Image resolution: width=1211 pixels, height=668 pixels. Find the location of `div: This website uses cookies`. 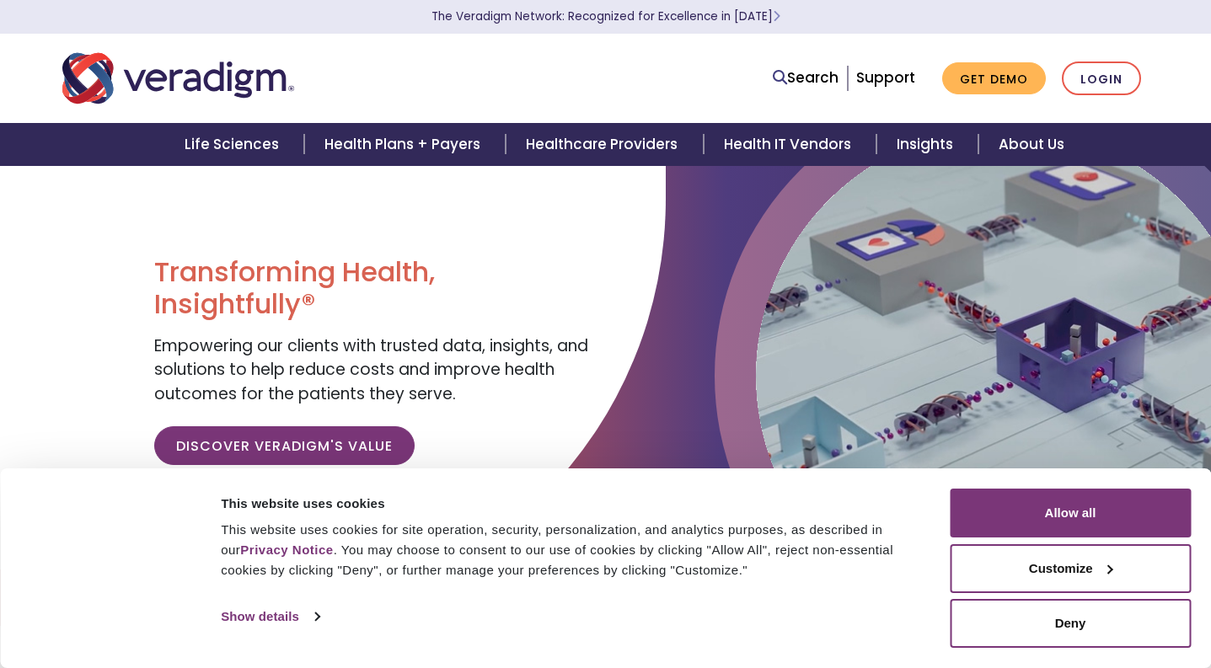

div: This website uses cookies is located at coordinates (575, 504).